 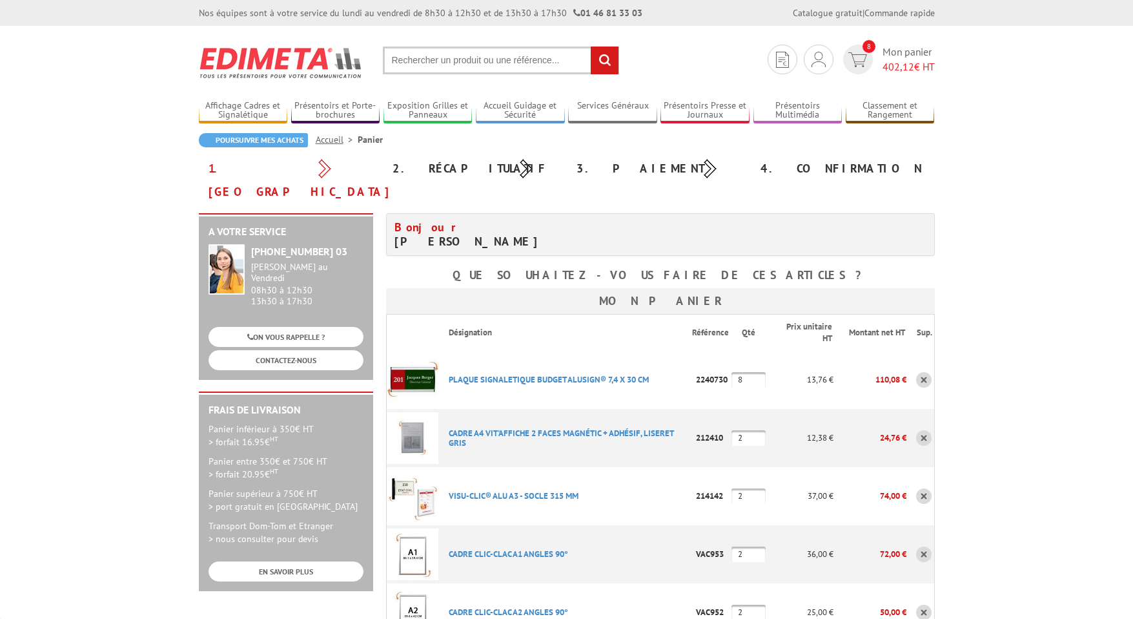 What do you see at coordinates (799, 495) in the screenshot?
I see `p: 37,00 €` at bounding box center [799, 495].